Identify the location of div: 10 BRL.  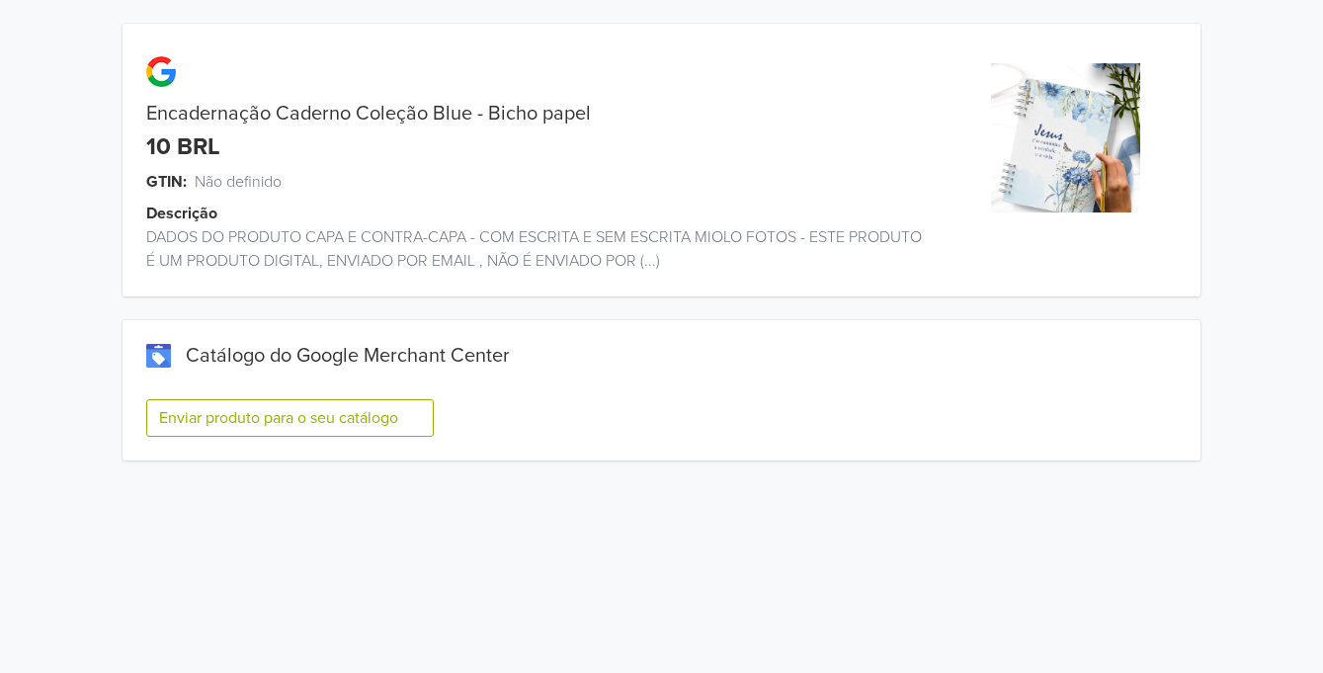
(183, 147).